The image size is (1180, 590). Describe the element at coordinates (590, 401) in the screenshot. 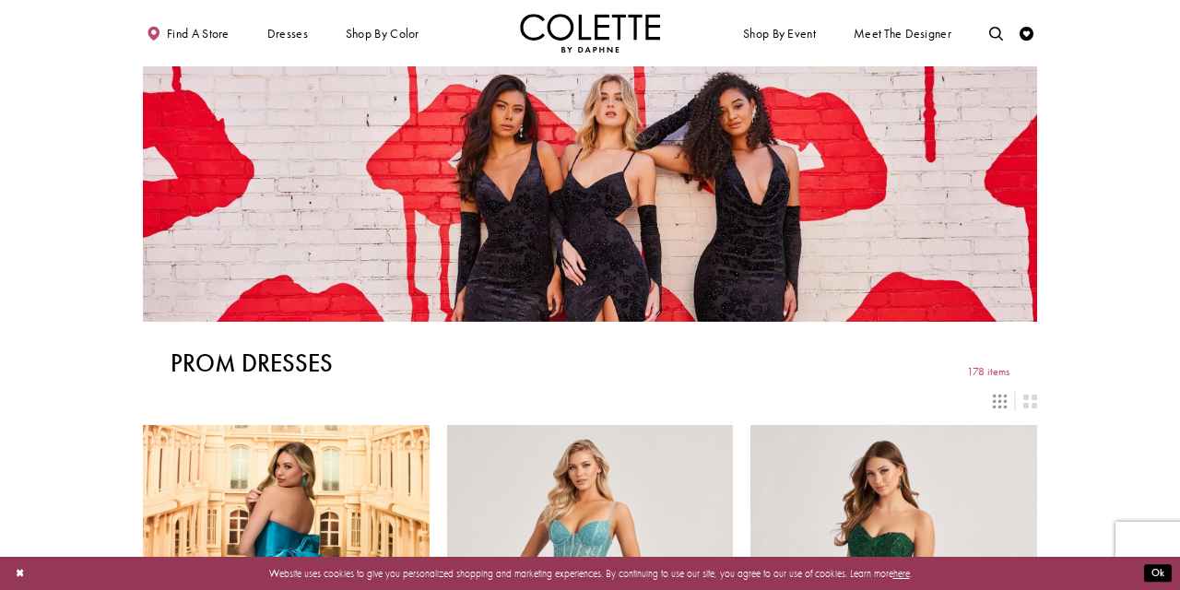

I see `div: Layout Controls` at that location.